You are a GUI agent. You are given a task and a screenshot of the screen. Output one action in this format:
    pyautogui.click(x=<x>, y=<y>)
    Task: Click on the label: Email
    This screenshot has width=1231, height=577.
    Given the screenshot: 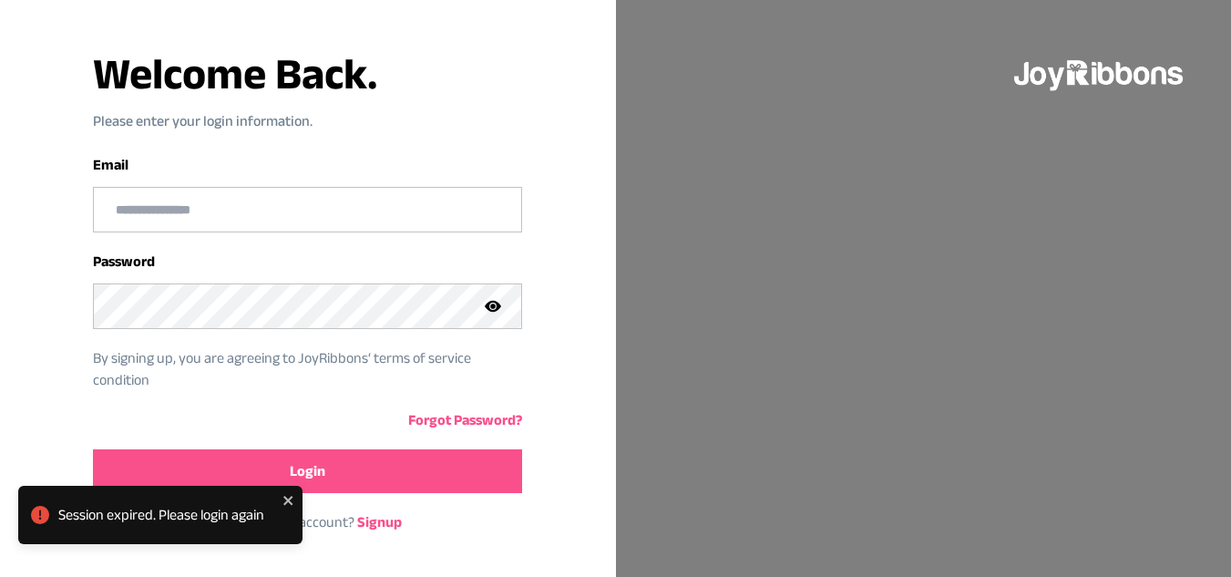 What is the action you would take?
    pyautogui.click(x=110, y=164)
    